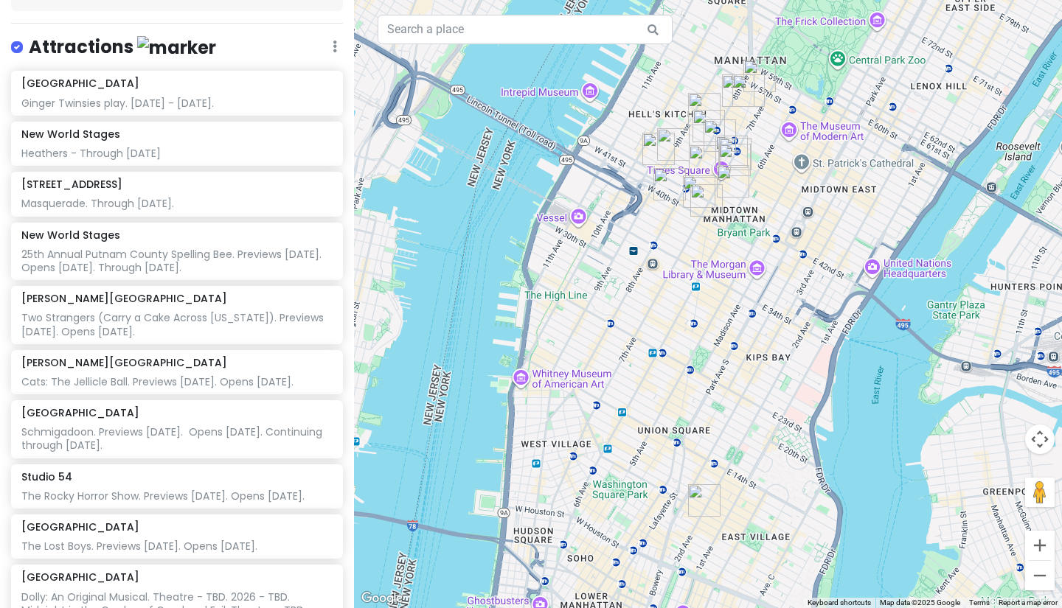 The height and width of the screenshot is (608, 1062). Describe the element at coordinates (759, 76) in the screenshot. I see `div: 218 W 57th St` at that location.